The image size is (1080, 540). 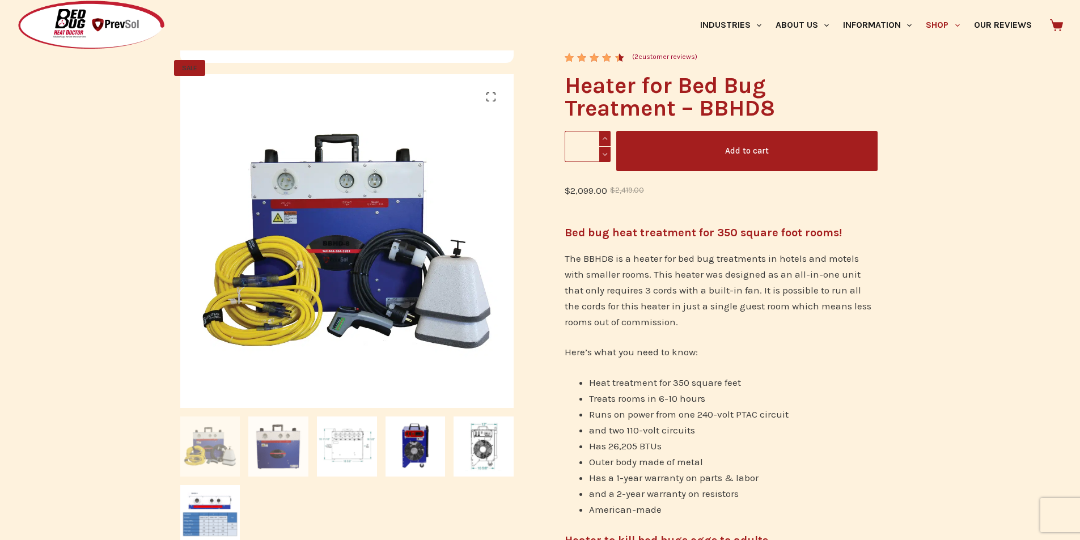 What do you see at coordinates (680, 240) in the screenshot?
I see `a: Front of the BBHD8 Bed Bug Heater` at bounding box center [680, 240].